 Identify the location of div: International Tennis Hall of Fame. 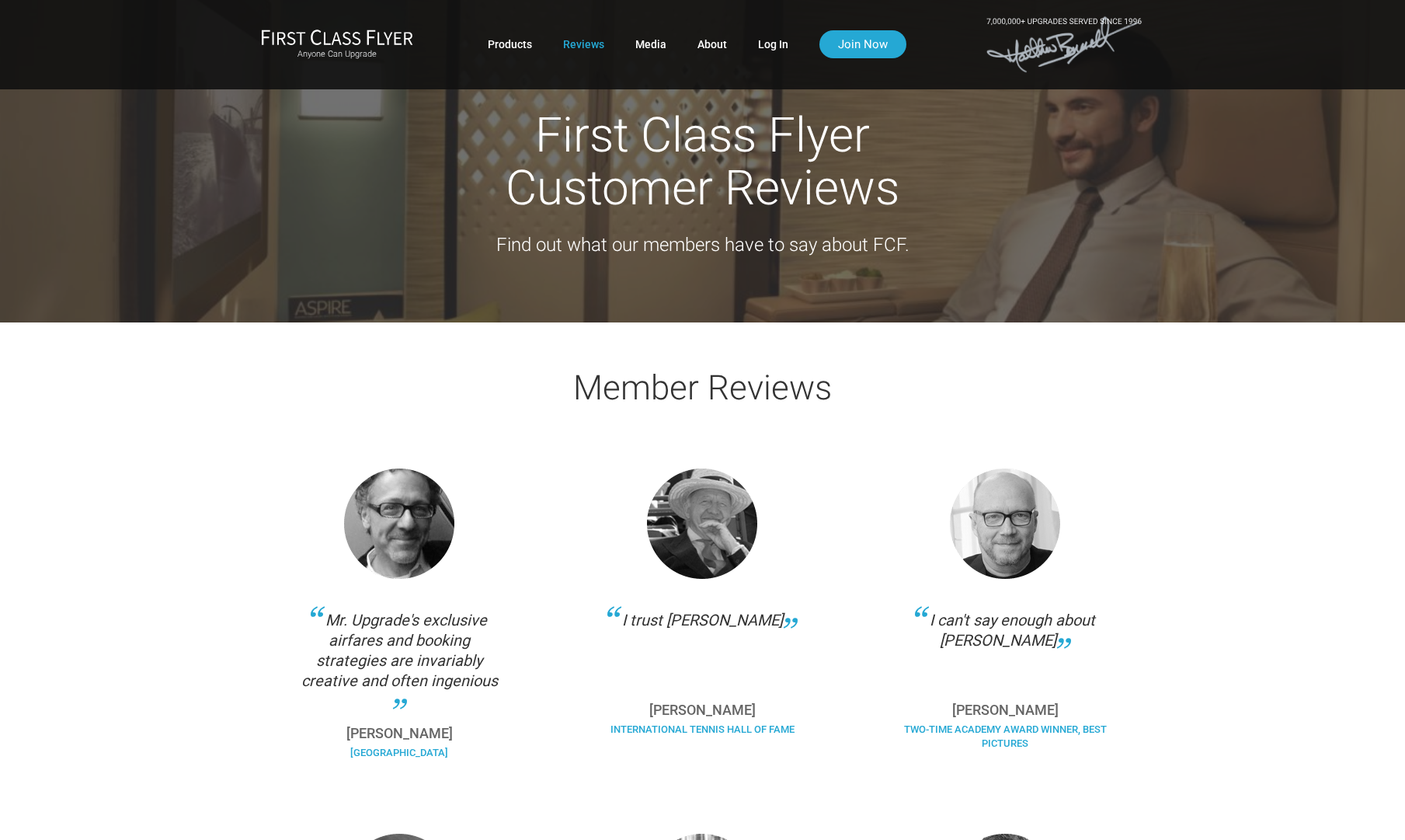
(702, 735).